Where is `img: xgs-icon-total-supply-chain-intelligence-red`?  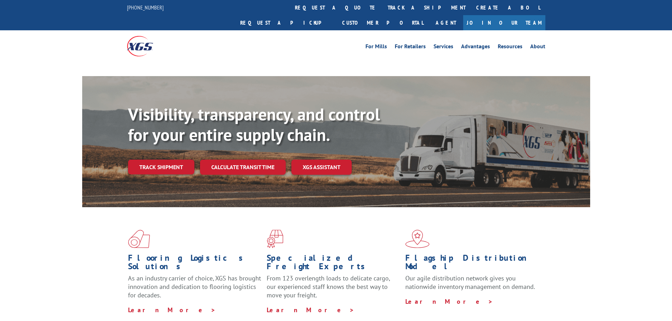
img: xgs-icon-total-supply-chain-intelligence-red is located at coordinates (139, 239).